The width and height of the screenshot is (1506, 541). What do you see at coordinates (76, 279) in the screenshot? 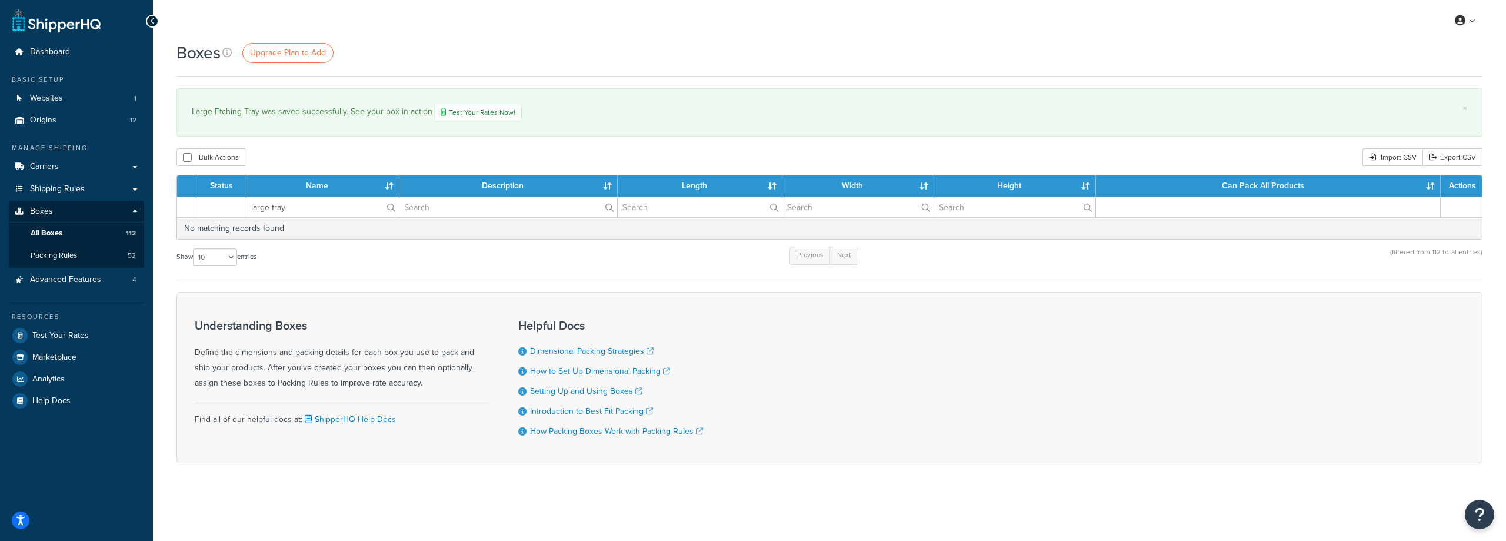
I see `a: Advanced Features 4` at bounding box center [76, 279].